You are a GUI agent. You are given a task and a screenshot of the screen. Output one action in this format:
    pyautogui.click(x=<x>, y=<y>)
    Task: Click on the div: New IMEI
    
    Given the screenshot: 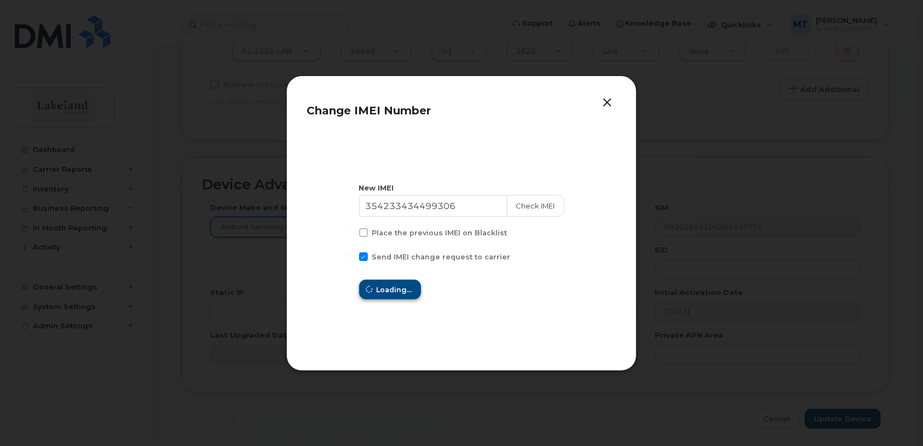 What is the action you would take?
    pyautogui.click(x=461, y=188)
    